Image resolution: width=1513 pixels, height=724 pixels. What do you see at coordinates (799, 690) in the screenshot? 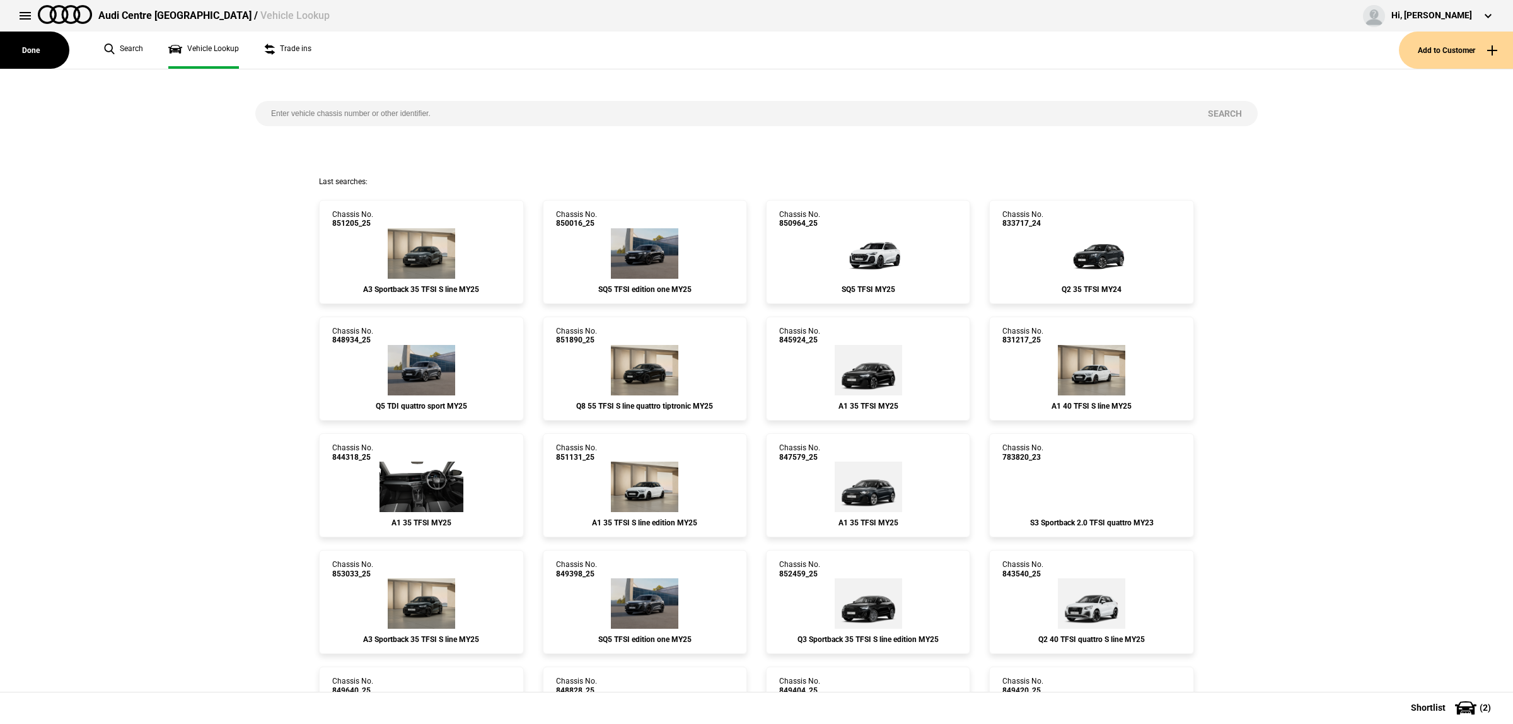
I see `span: 849404_25` at bounding box center [799, 690].